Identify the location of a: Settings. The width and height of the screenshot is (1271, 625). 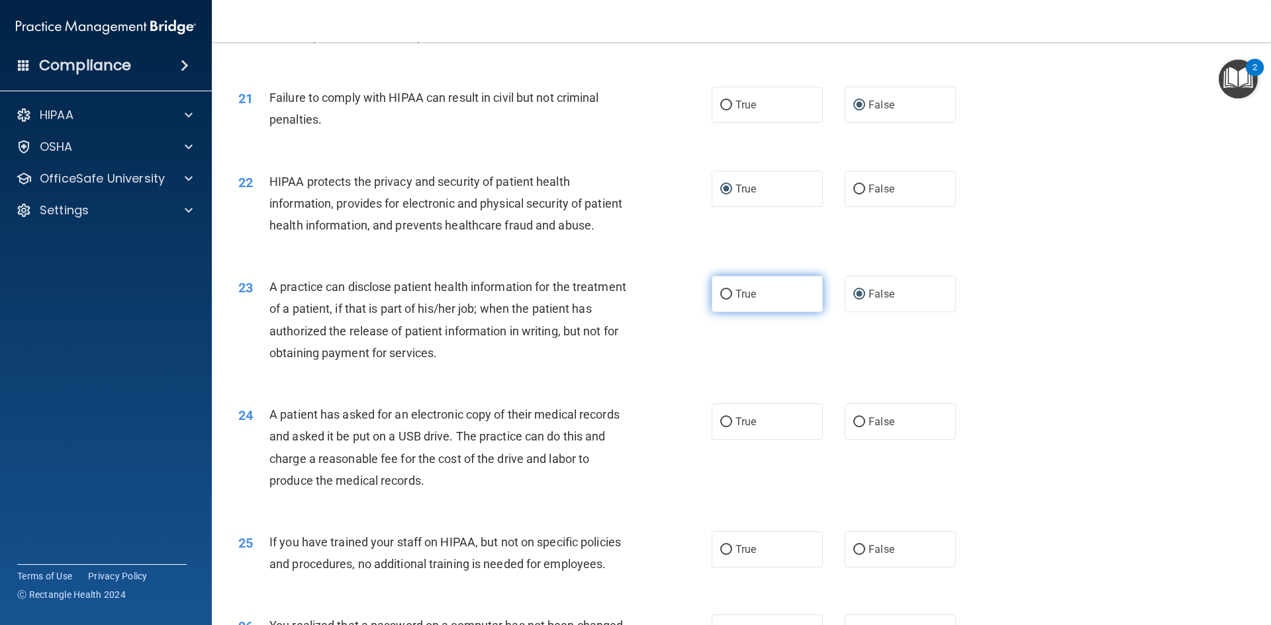
(104, 210).